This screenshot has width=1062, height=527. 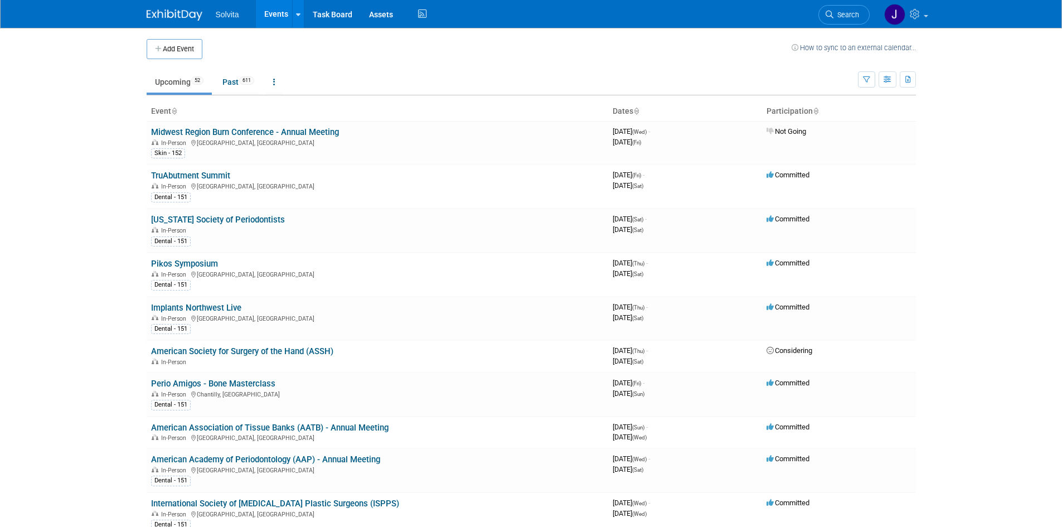 I want to click on span: Not Going, so click(x=786, y=131).